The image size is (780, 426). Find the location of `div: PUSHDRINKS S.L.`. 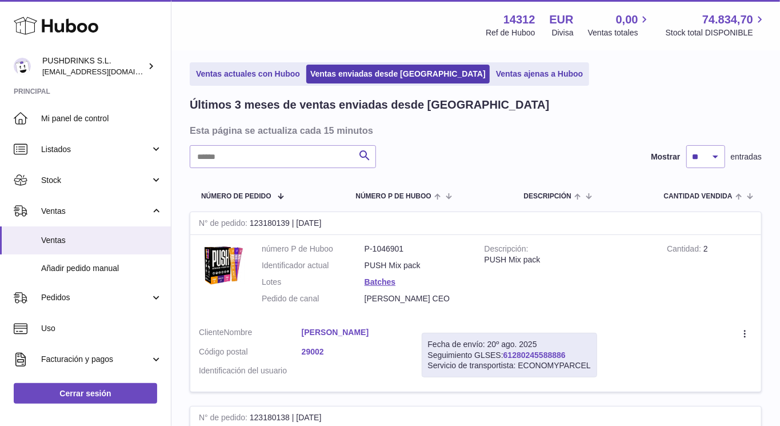

div: PUSHDRINKS S.L. is located at coordinates (94, 66).